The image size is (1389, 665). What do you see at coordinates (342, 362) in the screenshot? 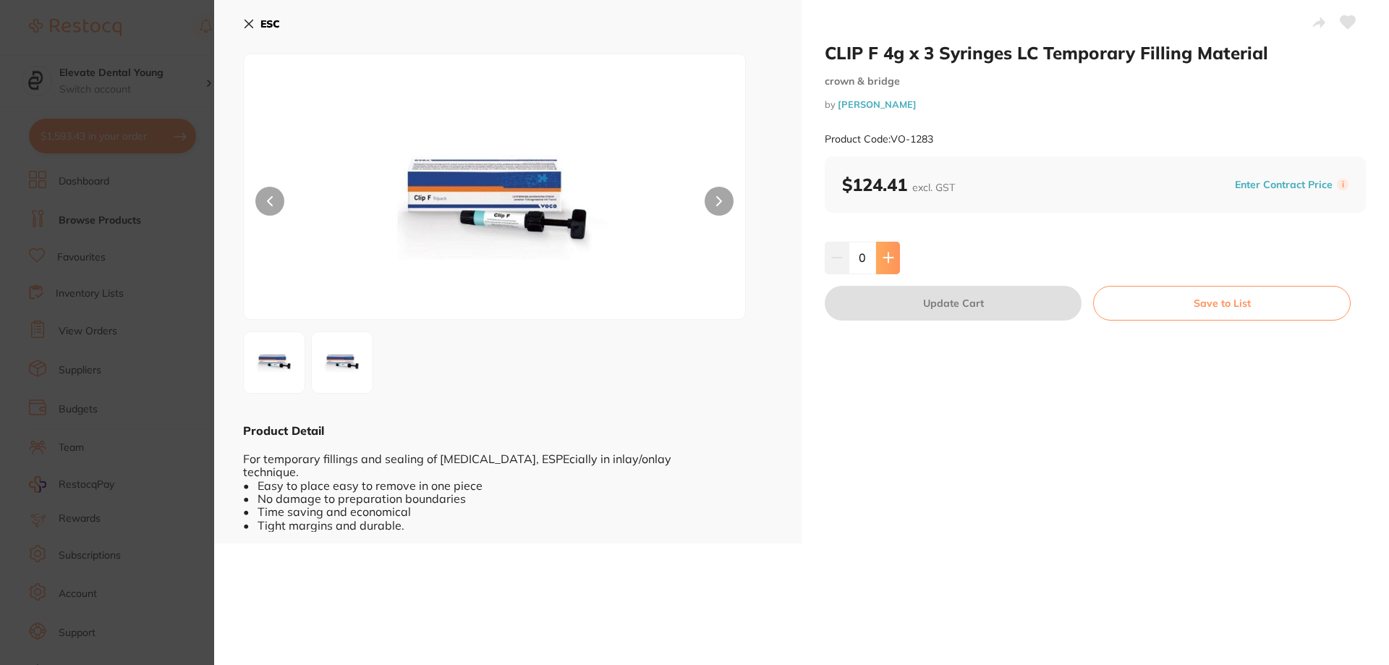
I see `img: Mi5qcGc` at bounding box center [342, 362].